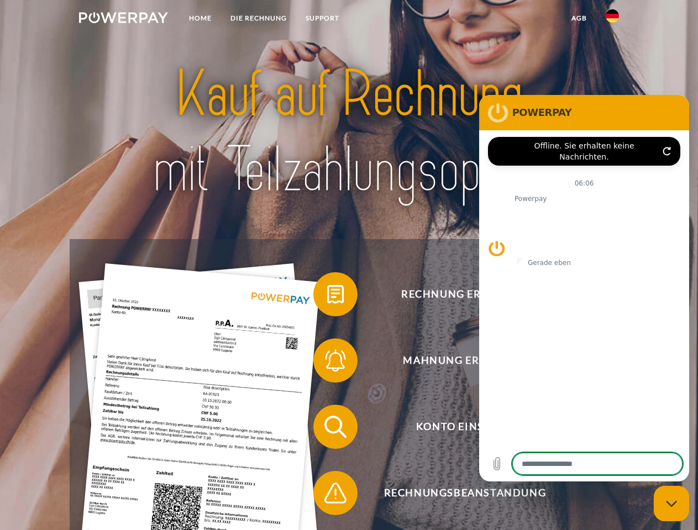 Image resolution: width=698 pixels, height=530 pixels. I want to click on span: Rechnung erhalten?, so click(465, 294).